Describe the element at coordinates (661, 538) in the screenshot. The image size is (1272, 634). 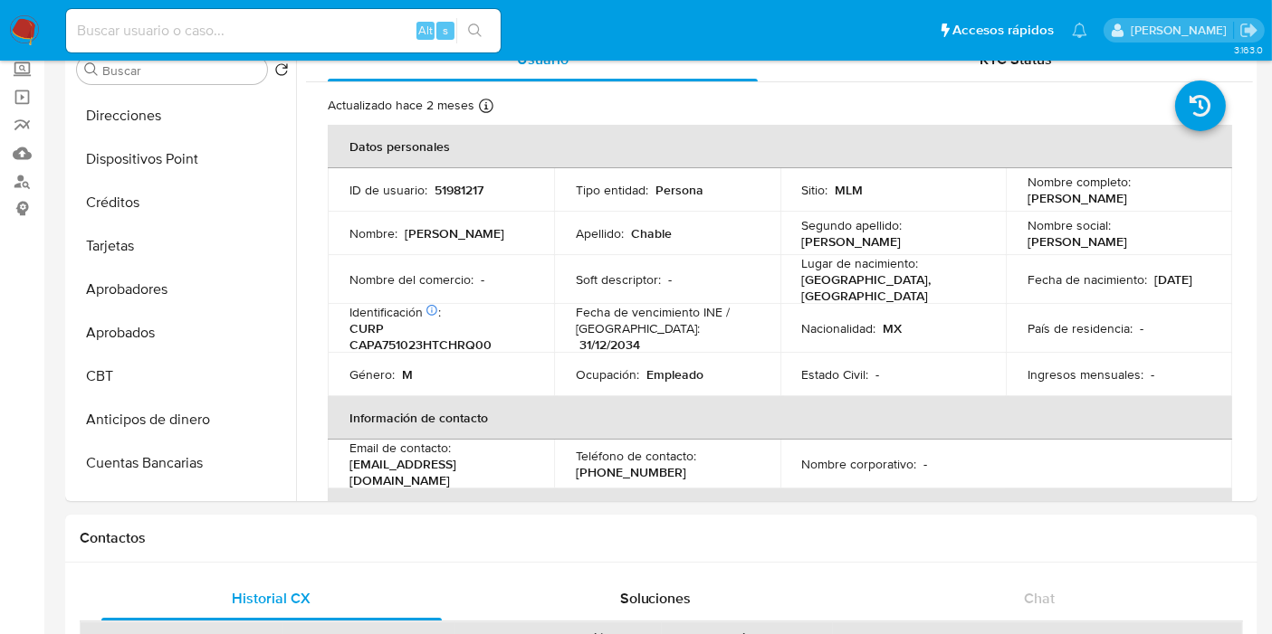
I see `h1: Contactos` at that location.